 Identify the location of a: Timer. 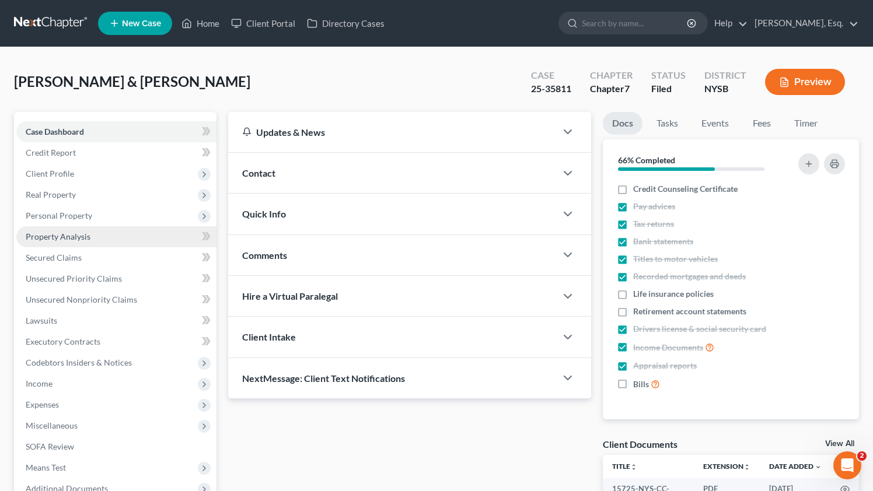
(805, 123).